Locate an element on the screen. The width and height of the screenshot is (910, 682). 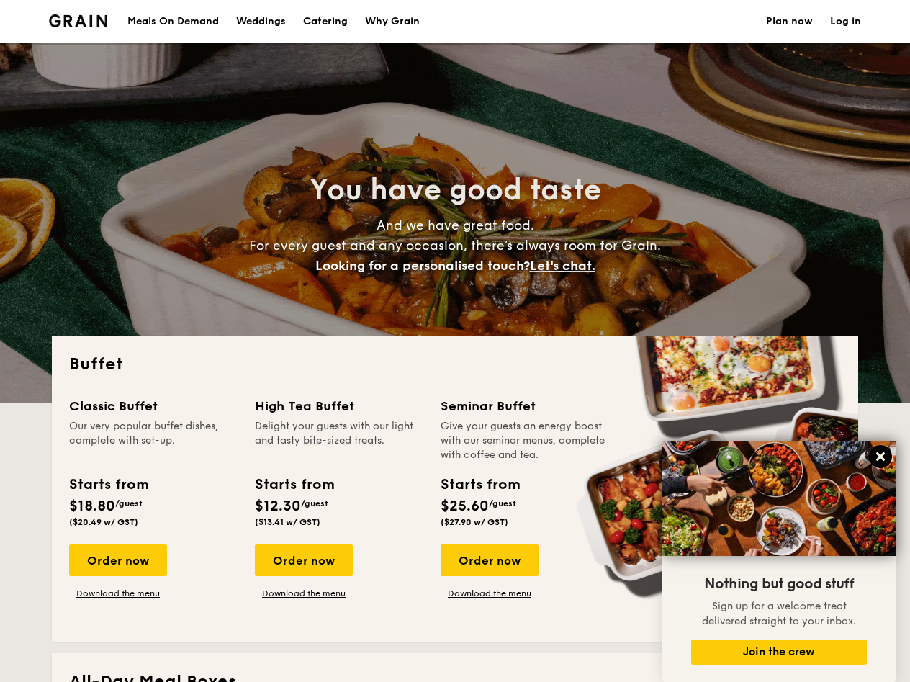
span: Looking for a personalised touch? is located at coordinates (423, 266).